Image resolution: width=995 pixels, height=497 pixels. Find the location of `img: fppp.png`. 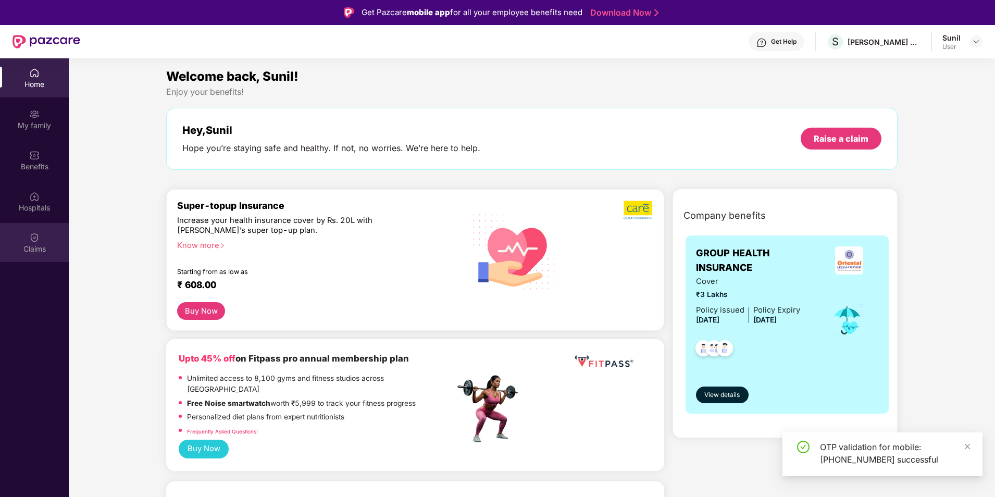

img: fppp.png is located at coordinates (604, 361).